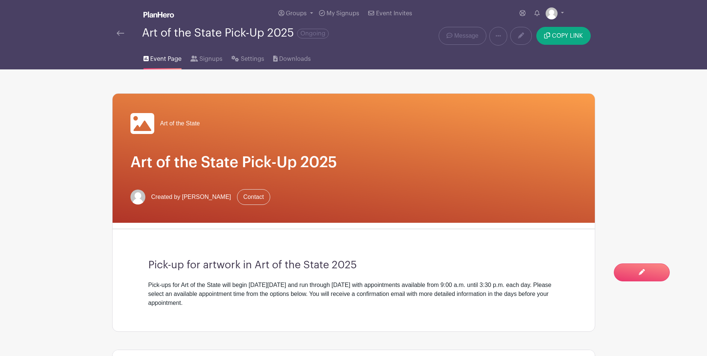 This screenshot has height=356, width=707. I want to click on span: Settings, so click(252, 59).